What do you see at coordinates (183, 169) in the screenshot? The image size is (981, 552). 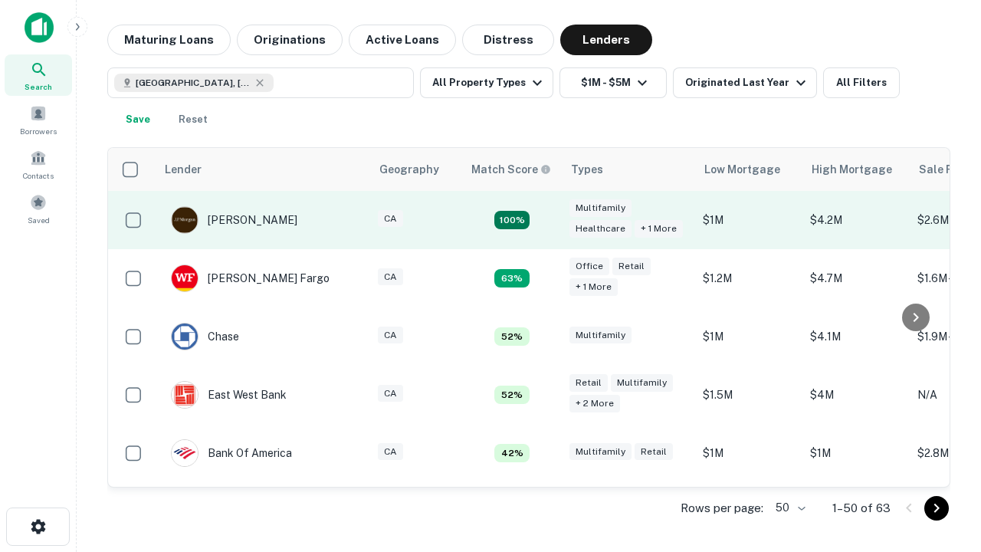 I see `div: Lender` at bounding box center [183, 169].